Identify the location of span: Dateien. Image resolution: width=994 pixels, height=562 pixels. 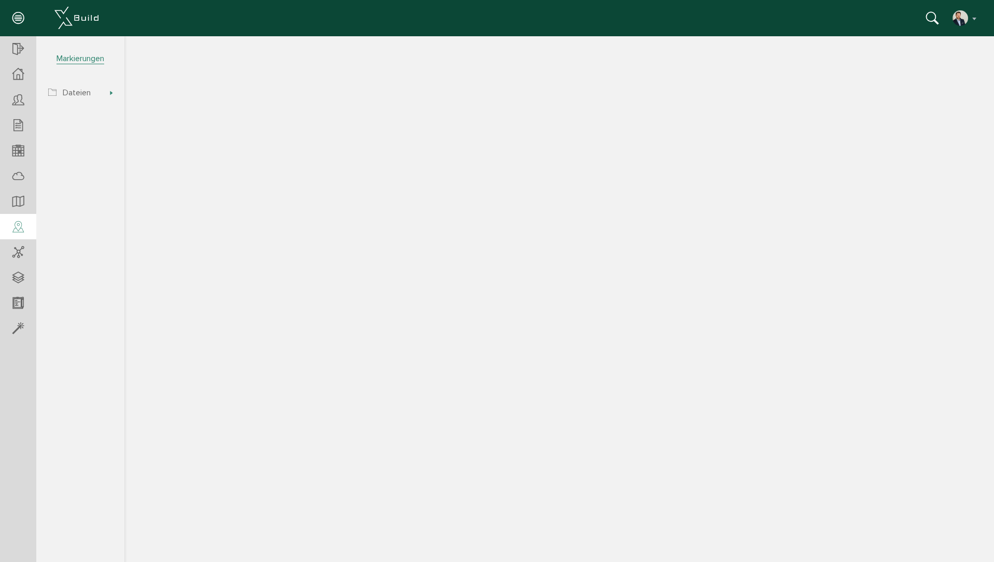
(77, 93).